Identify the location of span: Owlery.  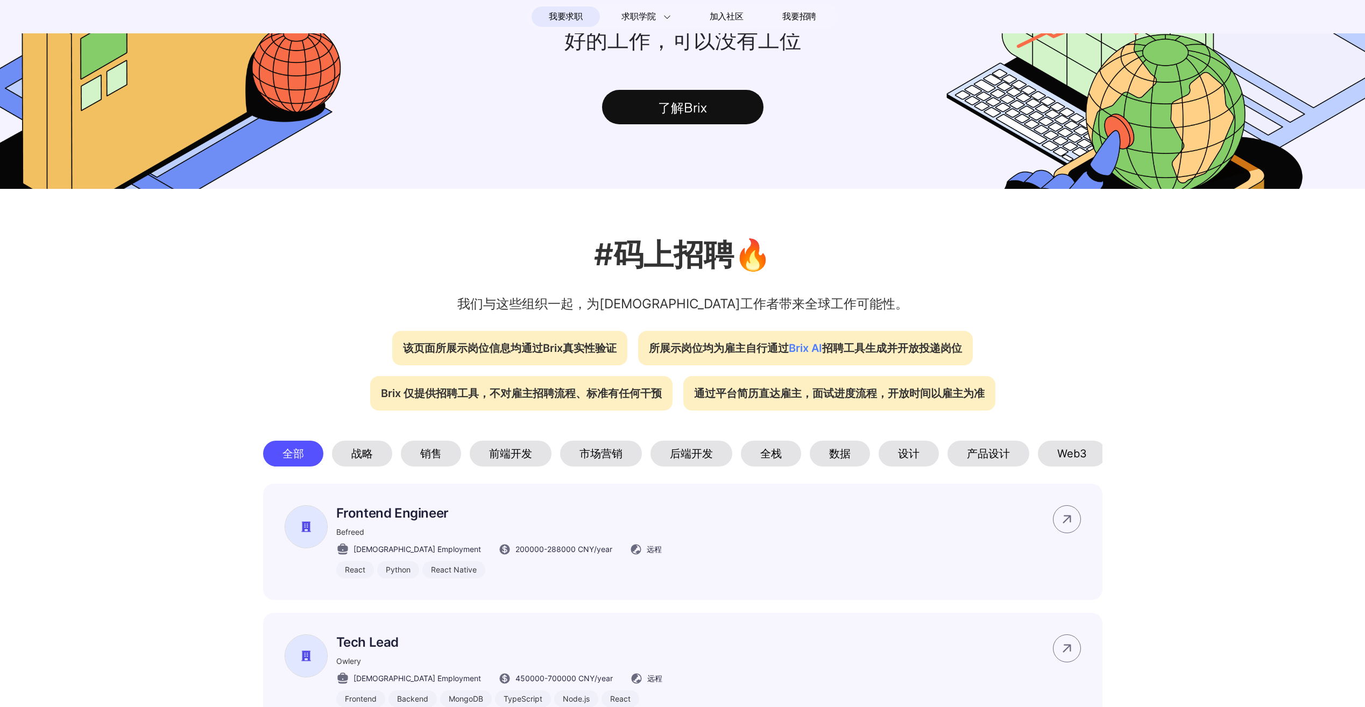
(349, 661).